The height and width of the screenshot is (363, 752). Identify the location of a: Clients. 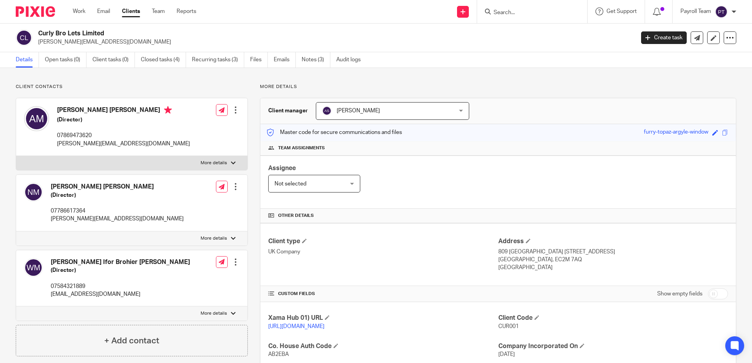
(131, 11).